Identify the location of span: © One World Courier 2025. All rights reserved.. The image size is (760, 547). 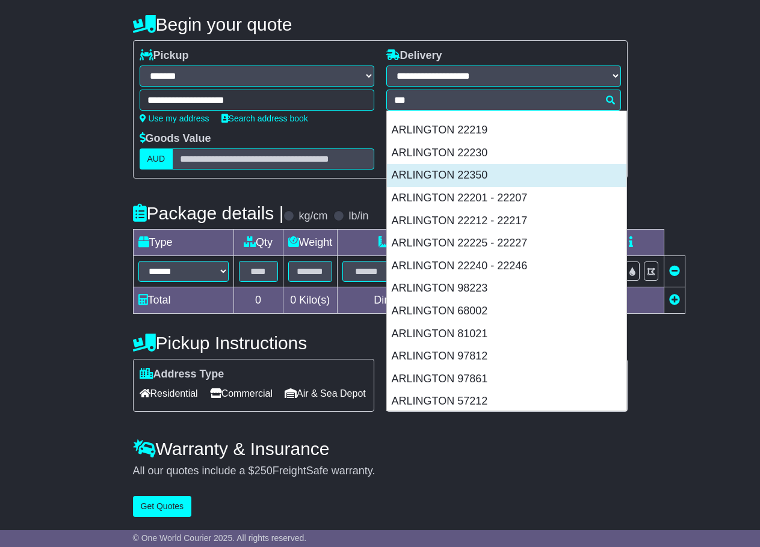
(220, 538).